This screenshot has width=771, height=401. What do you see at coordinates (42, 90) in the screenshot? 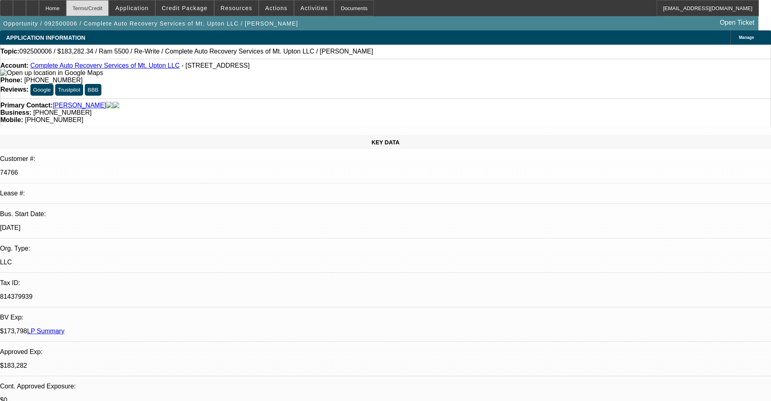
I see `button: Google` at bounding box center [42, 90].